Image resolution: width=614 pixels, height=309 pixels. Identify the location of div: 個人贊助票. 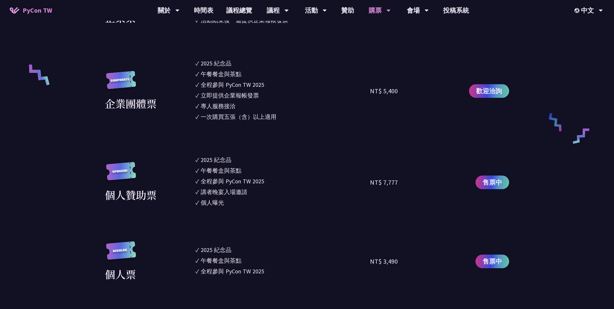
(131, 194).